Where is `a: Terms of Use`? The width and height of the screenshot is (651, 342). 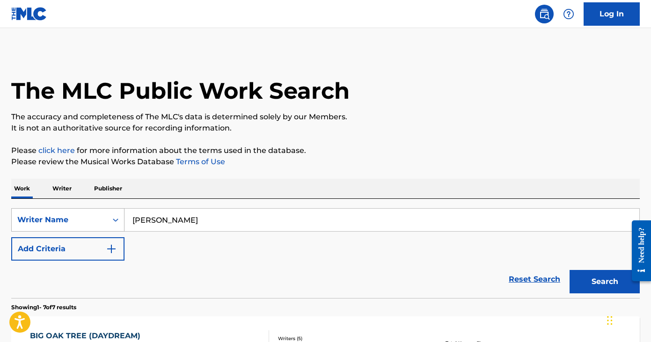 a: Terms of Use is located at coordinates (200, 162).